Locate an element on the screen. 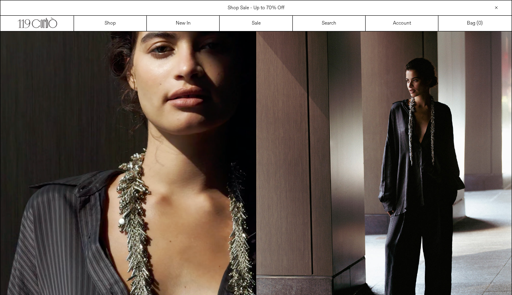 This screenshot has width=512, height=295. a: Account is located at coordinates (402, 23).